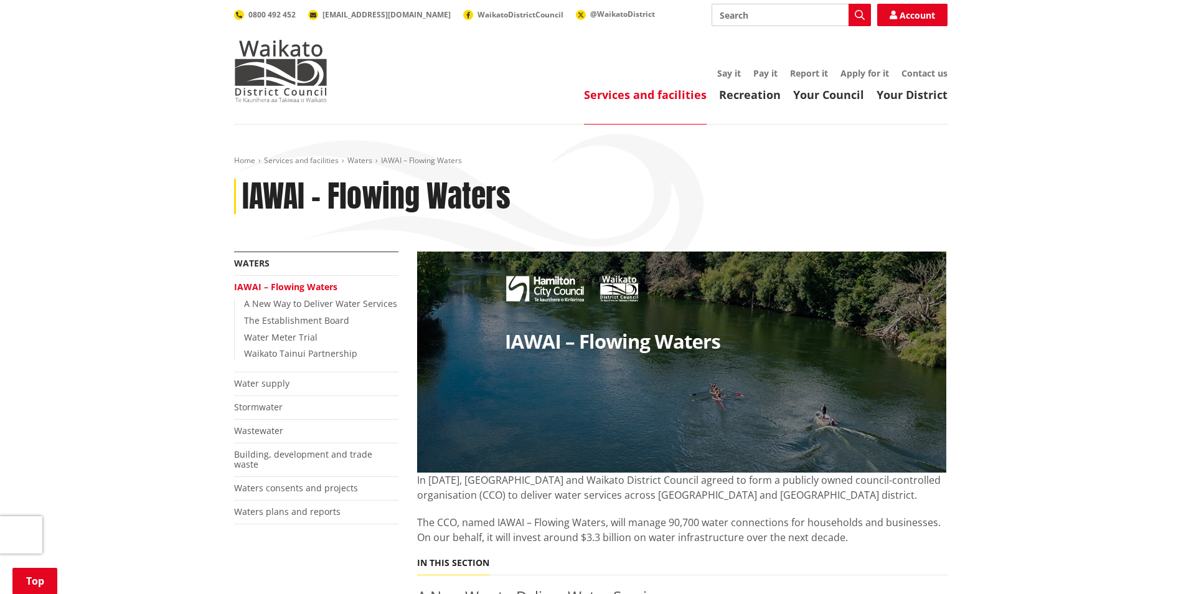 Image resolution: width=1181 pixels, height=594 pixels. What do you see at coordinates (245, 160) in the screenshot?
I see `a: Home` at bounding box center [245, 160].